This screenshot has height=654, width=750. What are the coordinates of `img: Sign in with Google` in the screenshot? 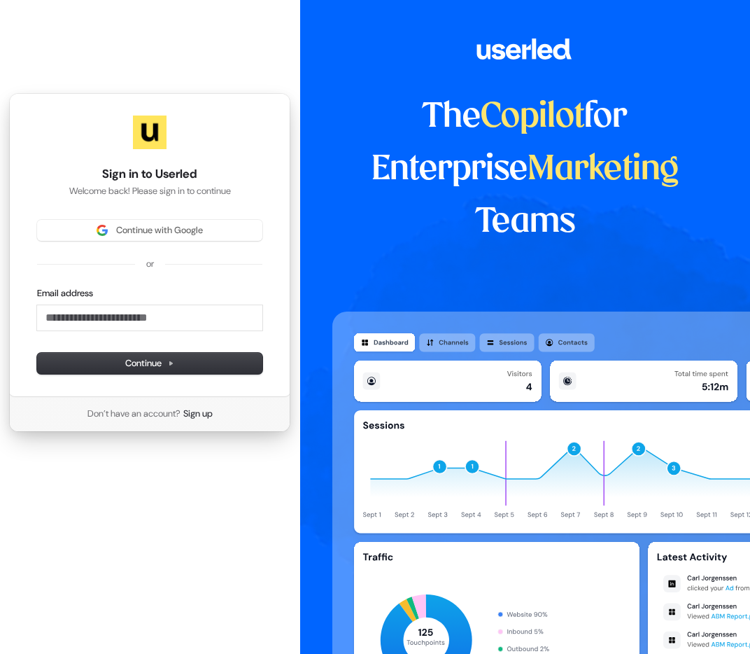 It's located at (102, 230).